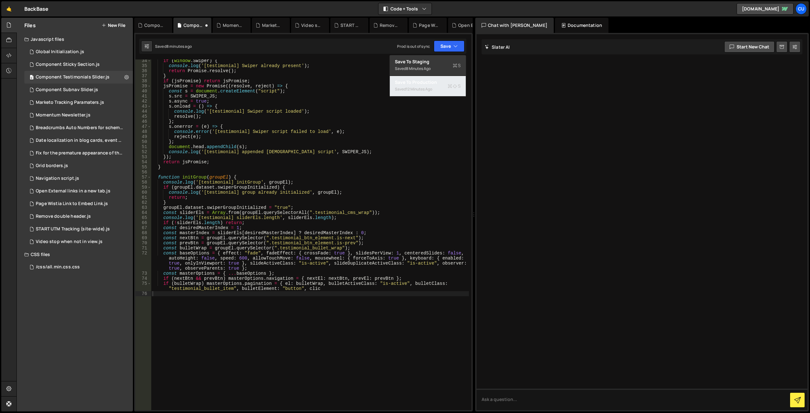  What do you see at coordinates (143, 198) in the screenshot?
I see `div: 61` at bounding box center [143, 198].